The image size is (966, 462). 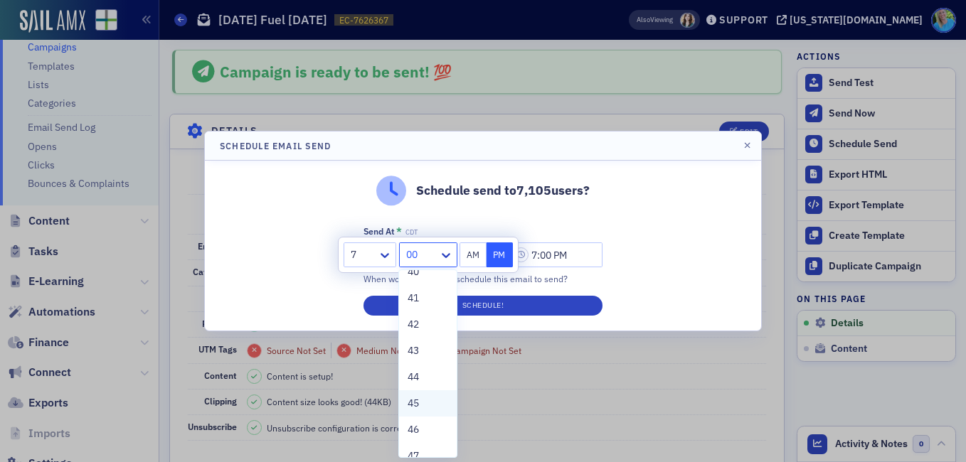 What do you see at coordinates (503, 191) in the screenshot?
I see `p: Schedule send to 7,105 users?` at bounding box center [503, 191].